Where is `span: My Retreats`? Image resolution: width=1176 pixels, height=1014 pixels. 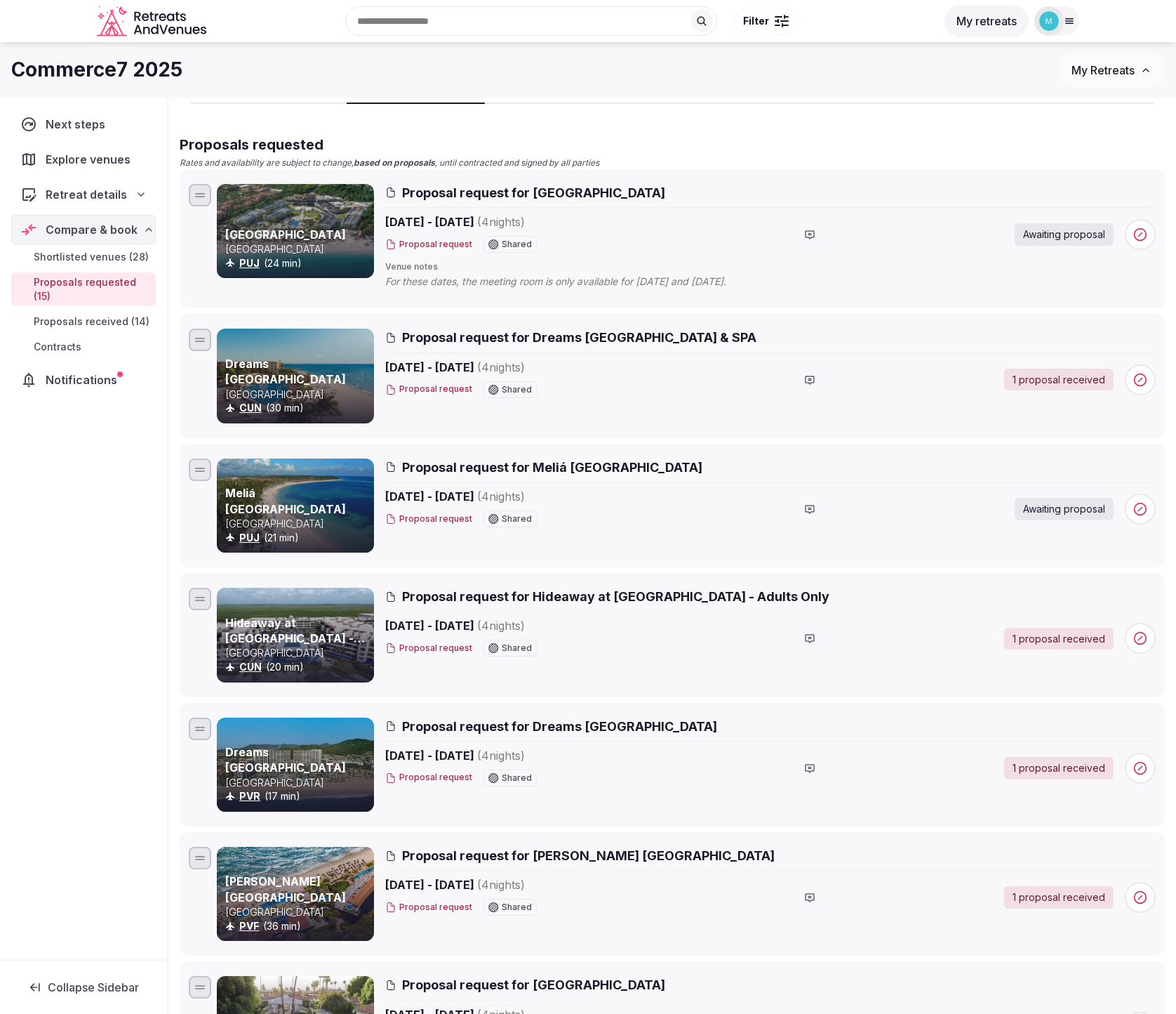 span: My Retreats is located at coordinates (1103, 70).